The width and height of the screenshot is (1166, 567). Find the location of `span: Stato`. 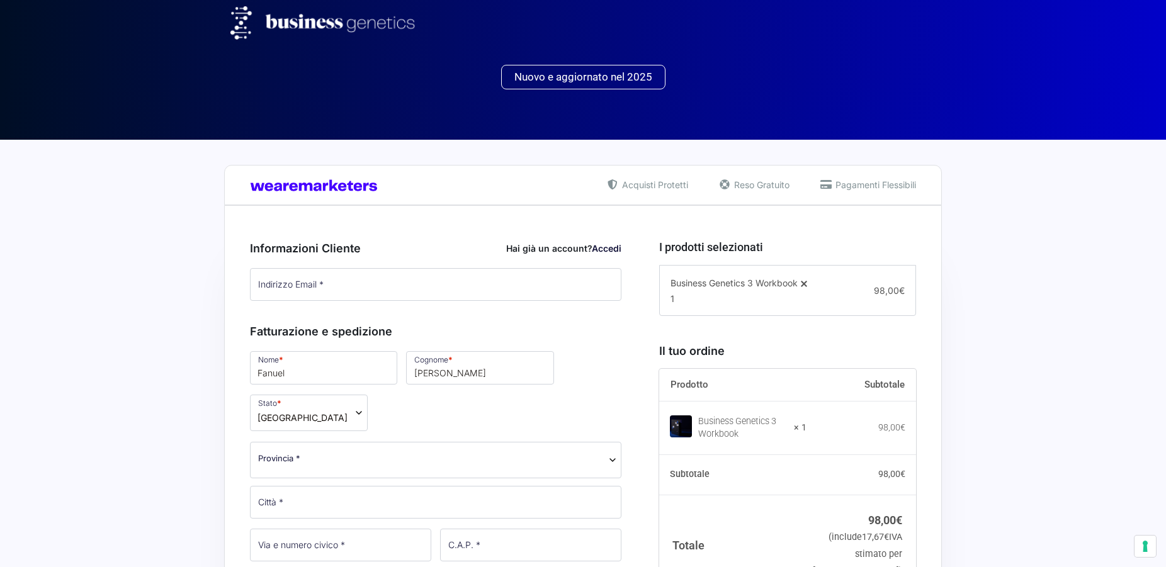

span: Stato is located at coordinates (309, 413).